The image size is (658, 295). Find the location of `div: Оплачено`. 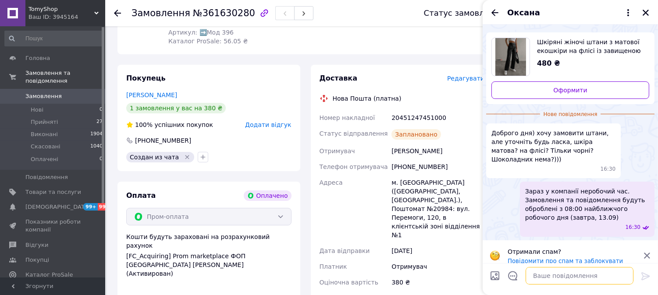

div: Оплачено is located at coordinates (267, 196).